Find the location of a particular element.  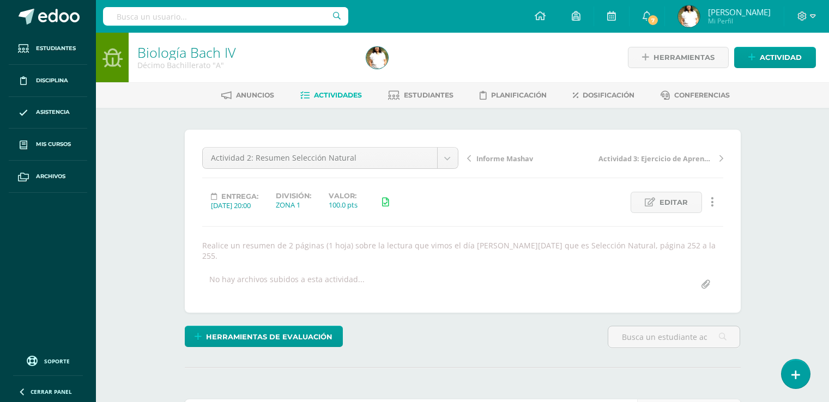

a: Soporte is located at coordinates (48, 360).